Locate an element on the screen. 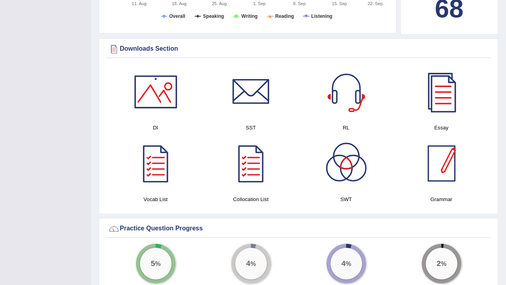  tspan: Listening is located at coordinates (321, 16).